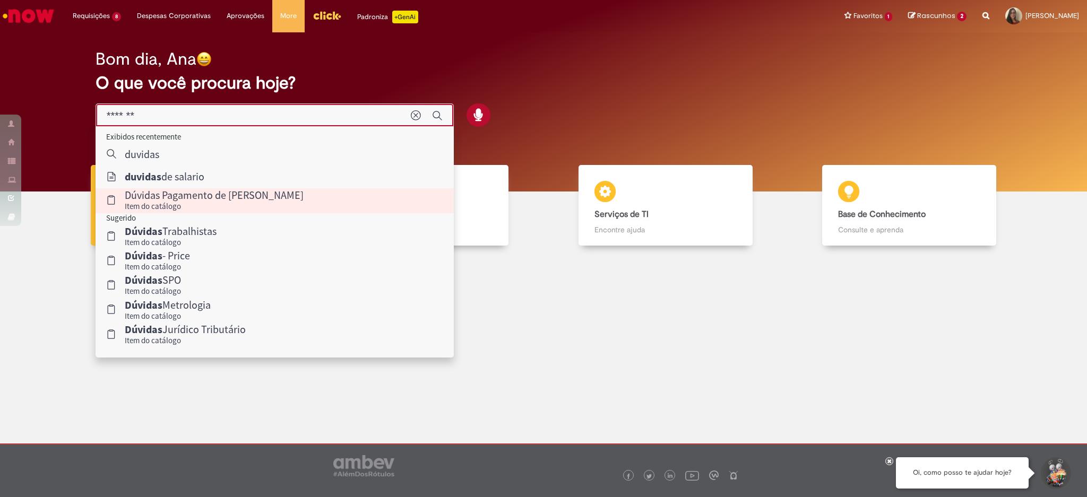  I want to click on img: logo_footer_youtube.png, so click(692, 476).